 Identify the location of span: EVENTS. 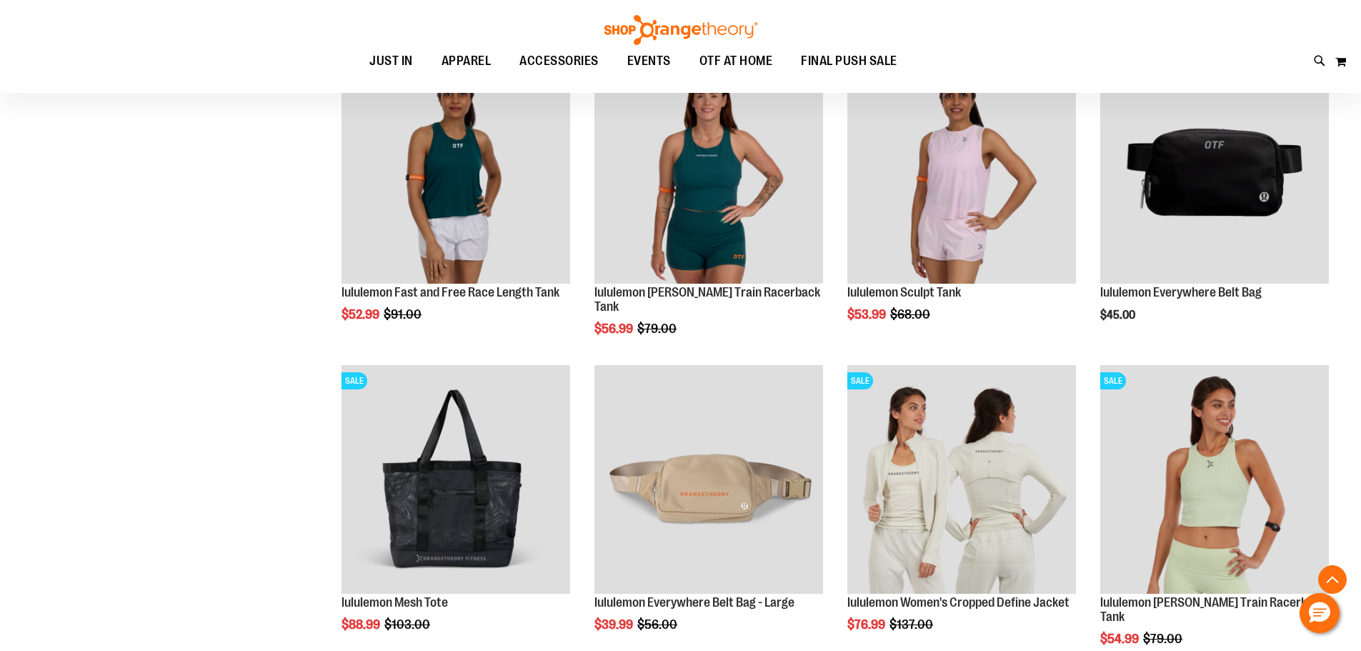
(649, 61).